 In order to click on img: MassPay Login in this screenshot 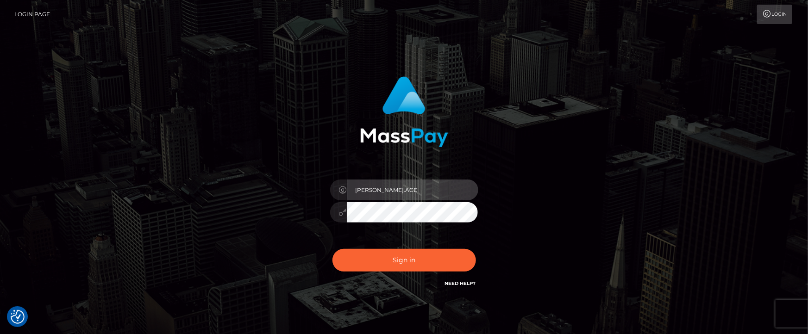, I will do `click(404, 112)`.